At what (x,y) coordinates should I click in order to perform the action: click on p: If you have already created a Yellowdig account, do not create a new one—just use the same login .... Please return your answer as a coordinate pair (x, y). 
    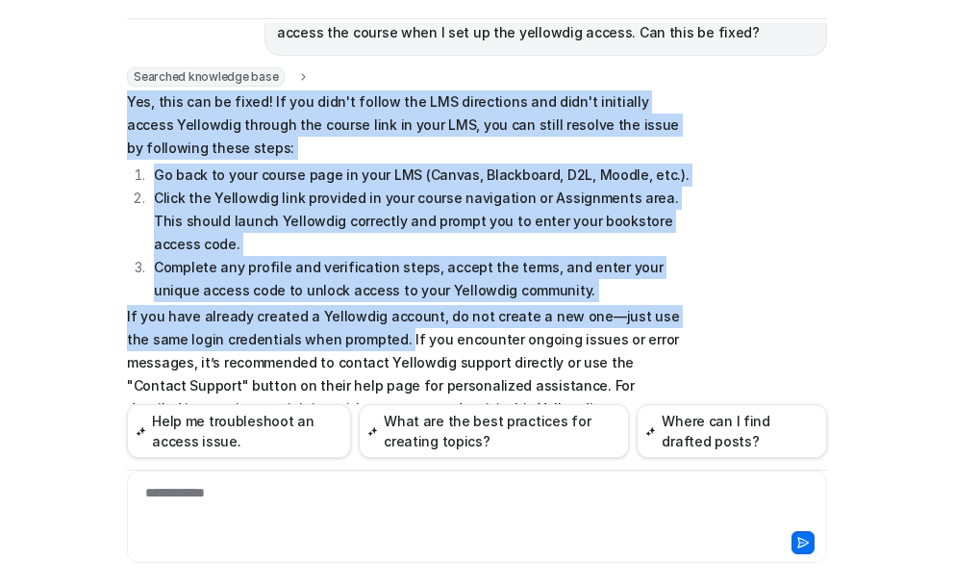
    Looking at the image, I should click on (408, 374).